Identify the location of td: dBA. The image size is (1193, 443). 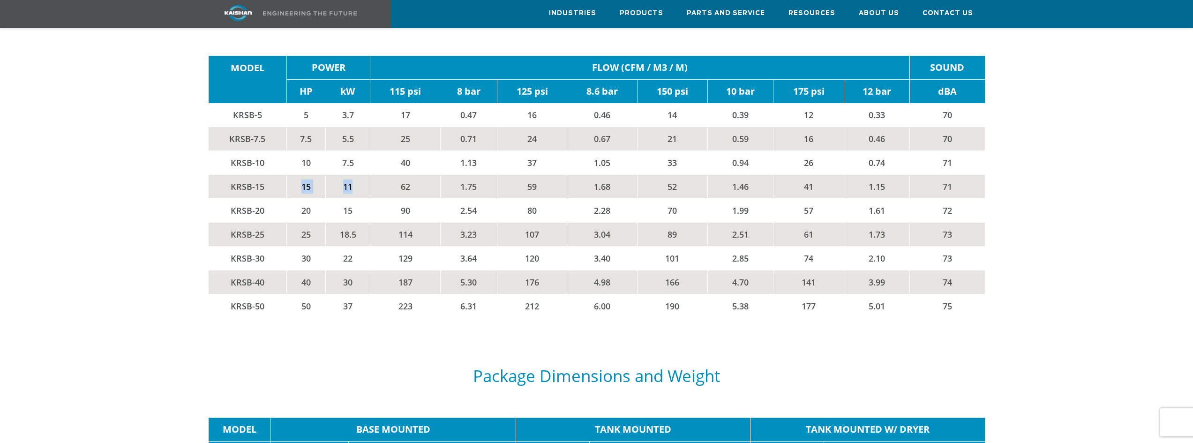
(947, 91).